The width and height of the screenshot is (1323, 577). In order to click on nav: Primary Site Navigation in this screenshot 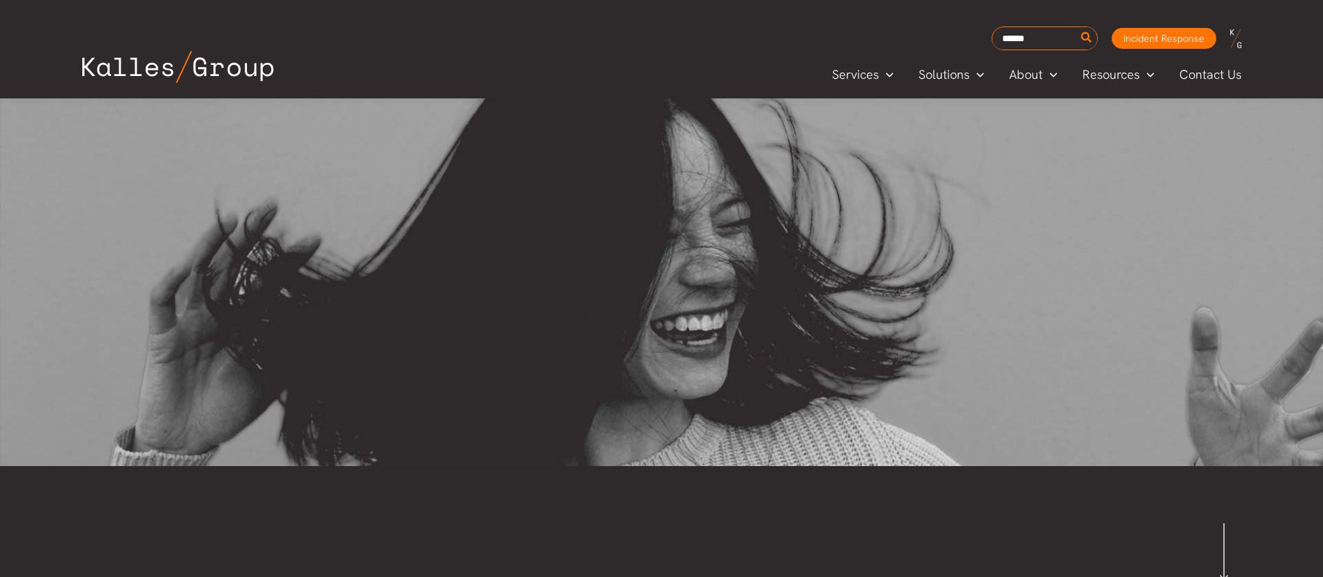, I will do `click(1037, 74)`.